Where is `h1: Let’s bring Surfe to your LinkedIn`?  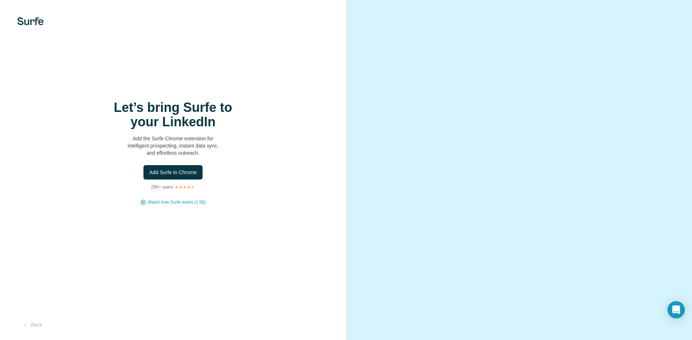
h1: Let’s bring Surfe to your LinkedIn is located at coordinates (173, 115).